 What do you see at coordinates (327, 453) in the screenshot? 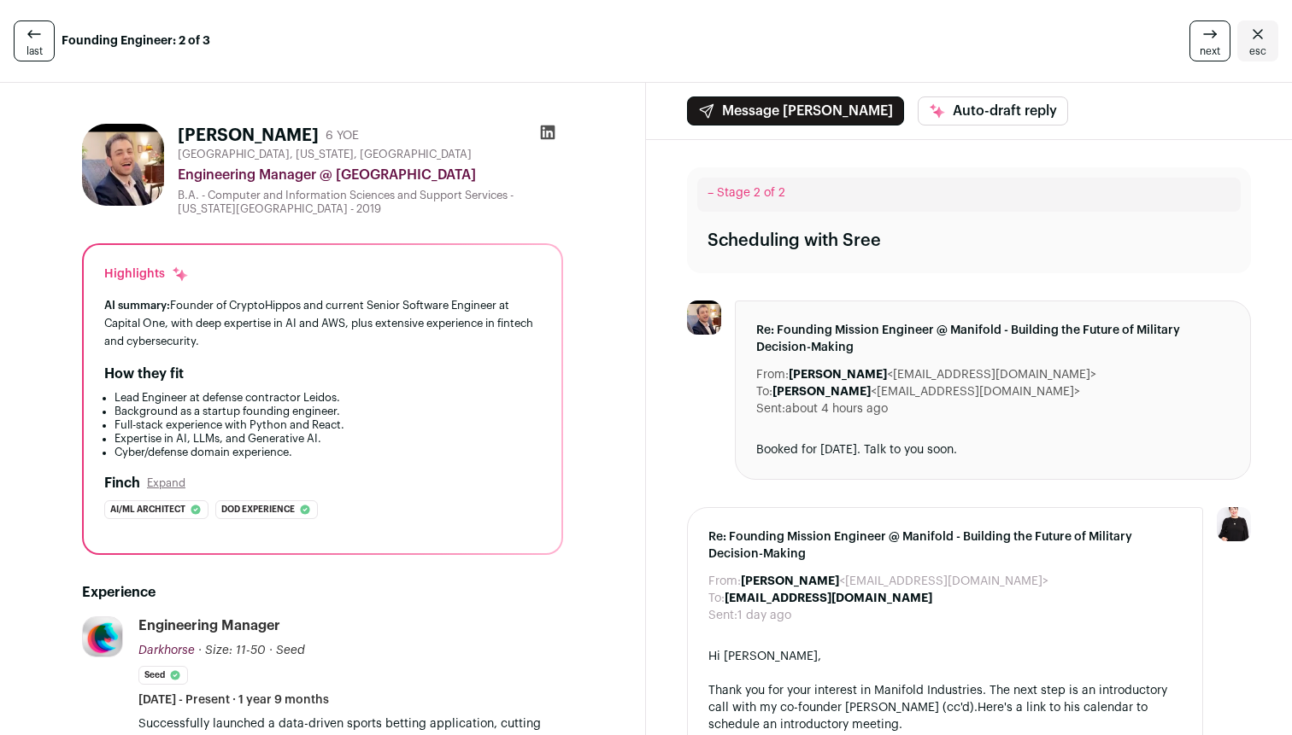
I see `li: Cyber/defense domain experience.` at bounding box center [327, 453].